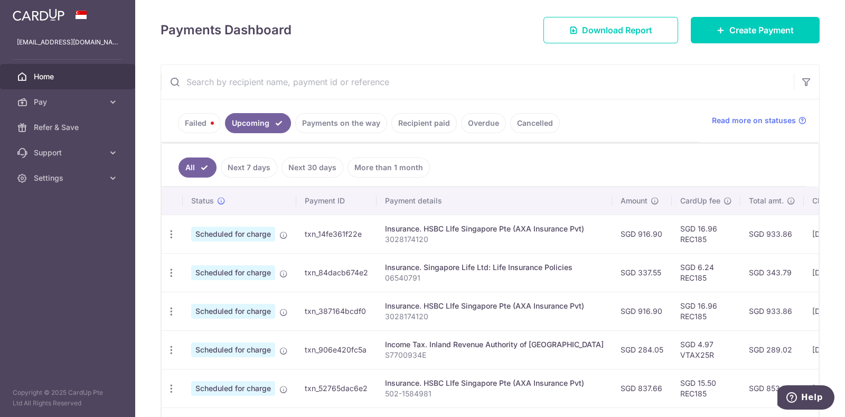  Describe the element at coordinates (336, 349) in the screenshot. I see `td: txn_906e420fc5a` at that location.